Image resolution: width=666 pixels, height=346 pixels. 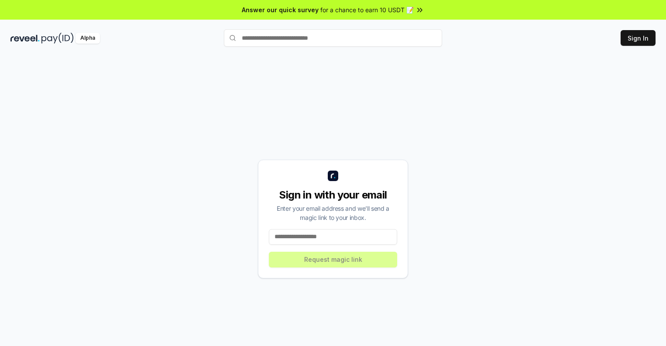 What do you see at coordinates (333, 213) in the screenshot?
I see `div: Enter your email address and we’ll send a magic link to your inbox.` at bounding box center [333, 213].